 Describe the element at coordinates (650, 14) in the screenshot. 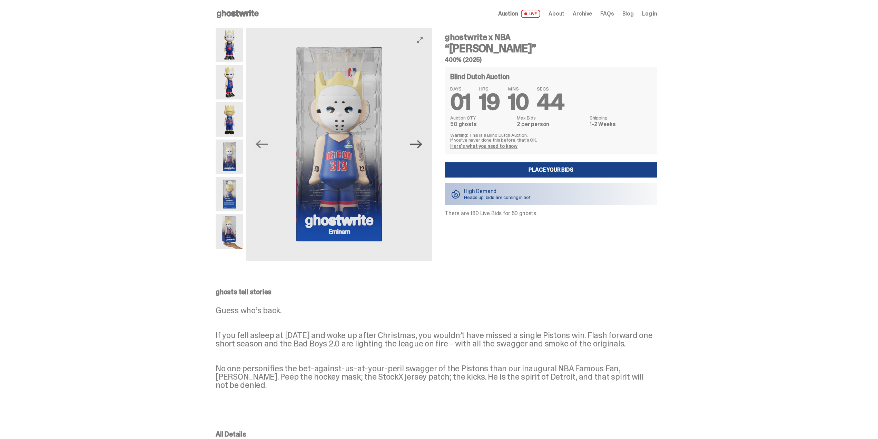

I see `a: Log in` at that location.